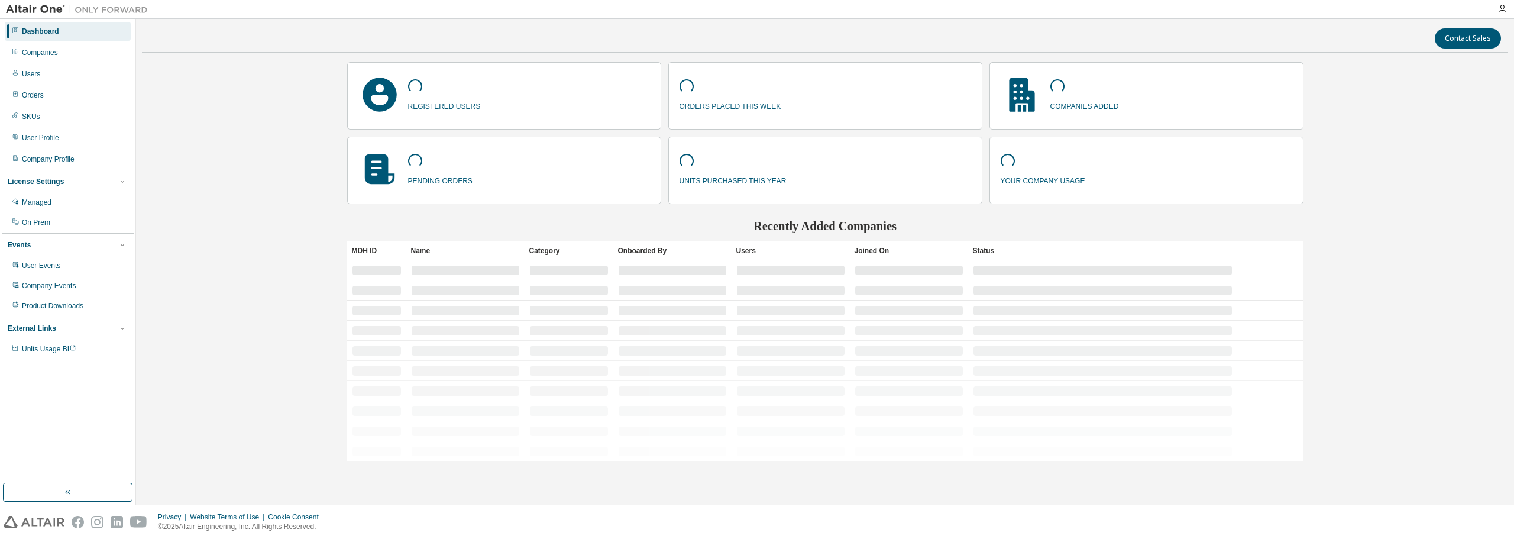 This screenshot has height=539, width=1514. I want to click on div: Status, so click(1103, 251).